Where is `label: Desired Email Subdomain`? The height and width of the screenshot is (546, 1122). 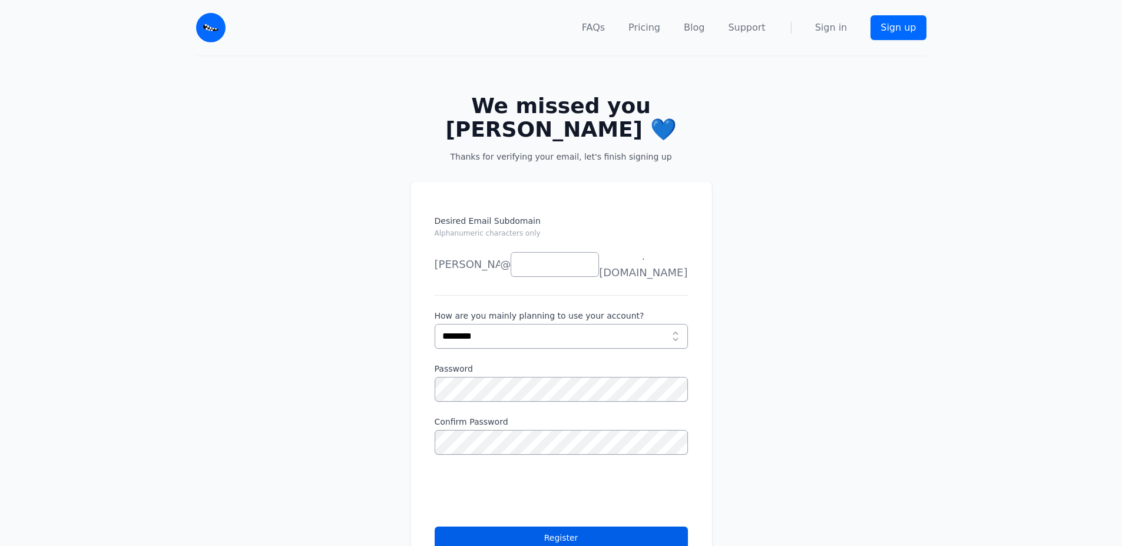
label: Desired Email Subdomain is located at coordinates (561, 230).